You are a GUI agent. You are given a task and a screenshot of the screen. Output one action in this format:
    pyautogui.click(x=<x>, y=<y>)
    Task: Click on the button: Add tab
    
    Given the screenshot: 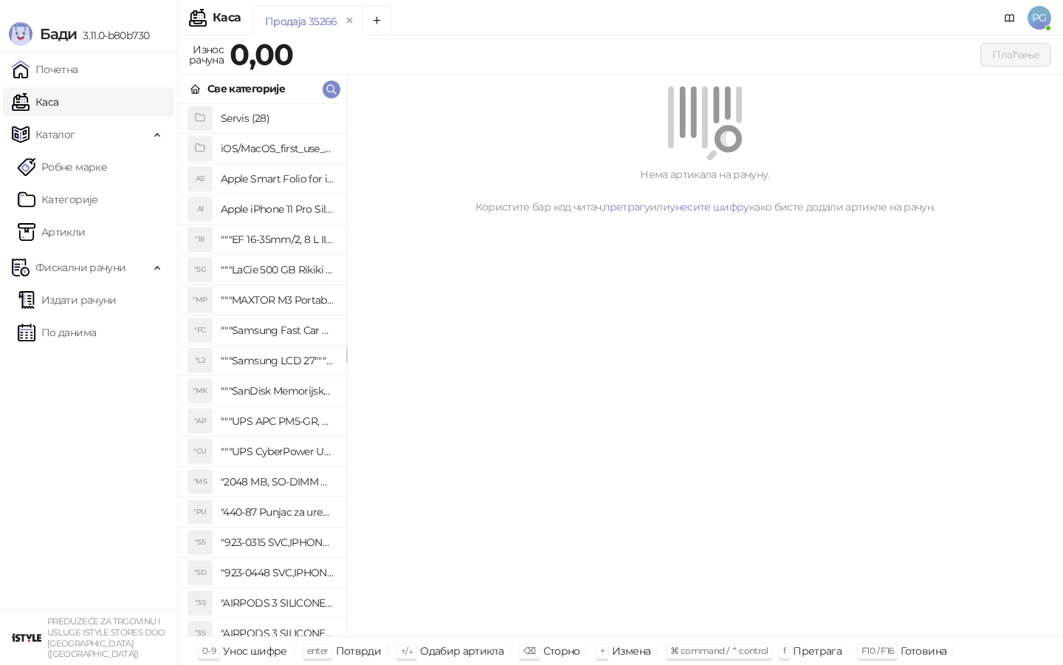 What is the action you would take?
    pyautogui.click(x=377, y=21)
    